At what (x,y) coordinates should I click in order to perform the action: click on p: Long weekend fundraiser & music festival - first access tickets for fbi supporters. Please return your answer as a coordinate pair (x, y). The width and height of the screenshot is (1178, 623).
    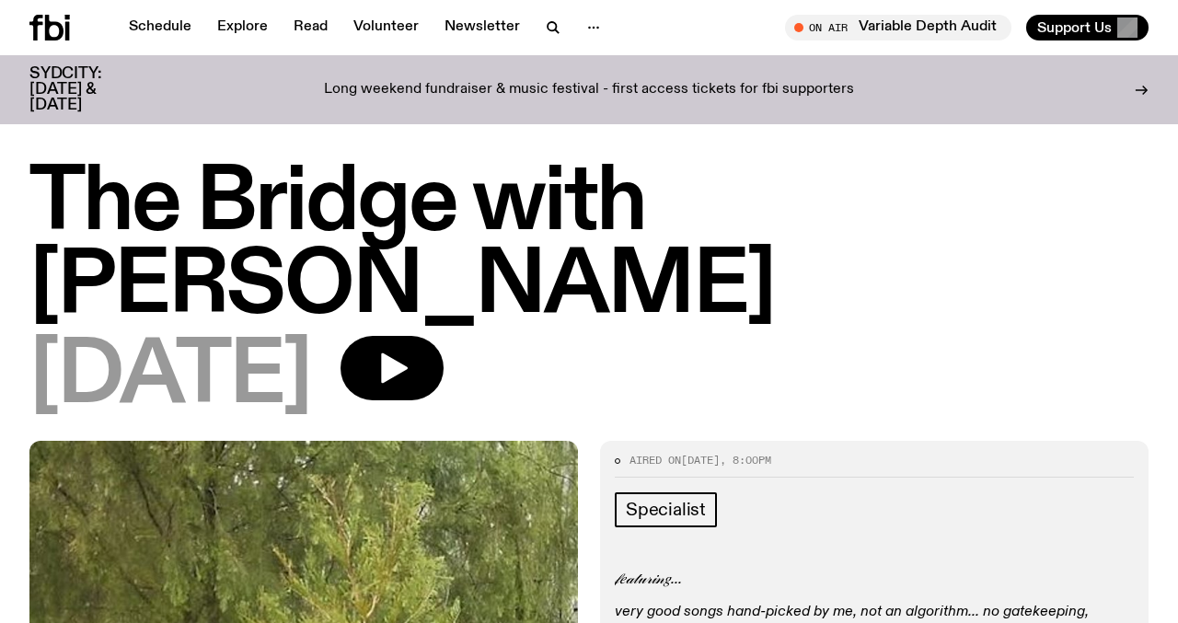
    Looking at the image, I should click on (589, 90).